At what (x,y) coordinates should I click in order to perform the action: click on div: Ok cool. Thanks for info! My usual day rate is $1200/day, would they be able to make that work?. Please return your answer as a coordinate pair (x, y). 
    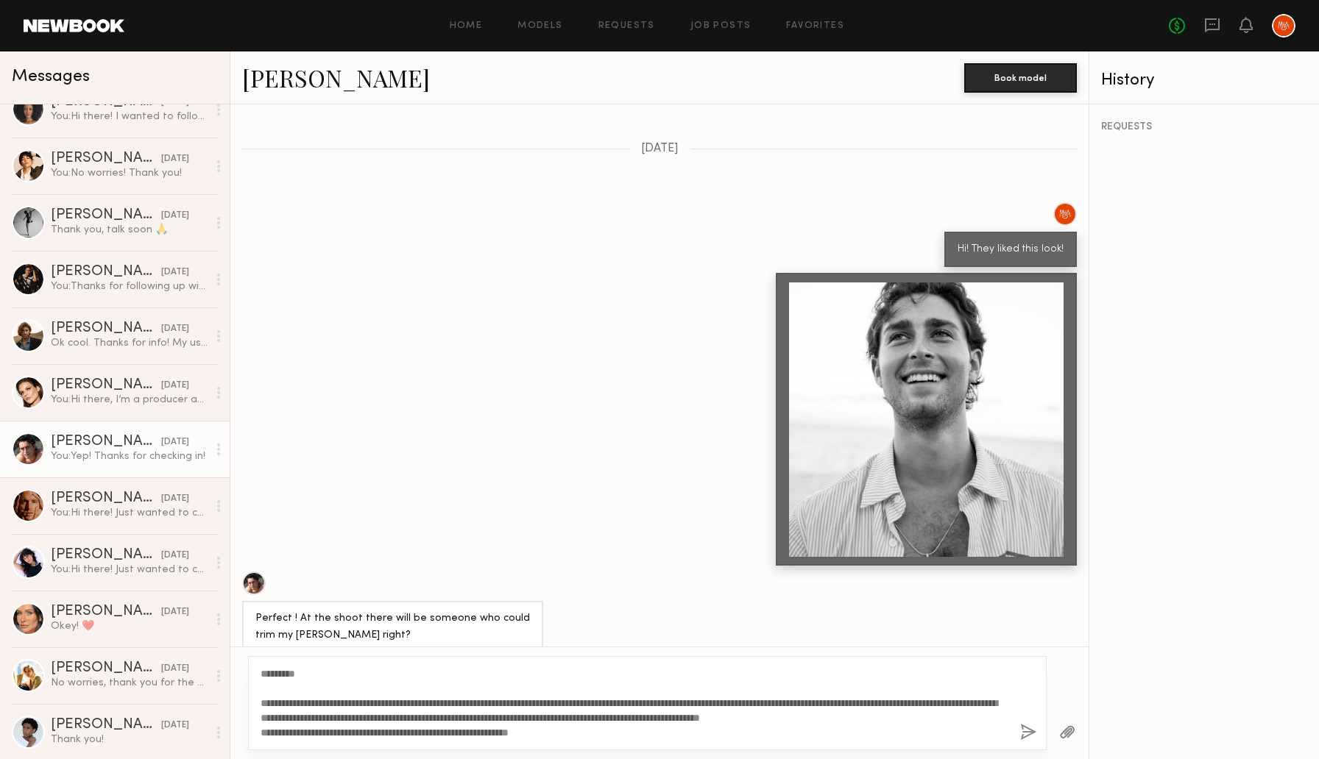
    Looking at the image, I should click on (129, 343).